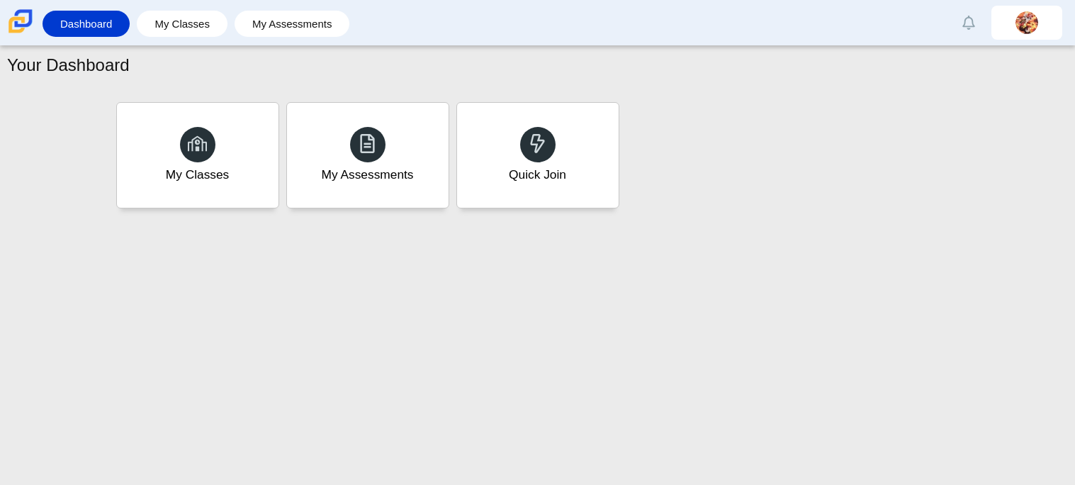 The height and width of the screenshot is (485, 1075). What do you see at coordinates (198, 174) in the screenshot?
I see `div: My Classes` at bounding box center [198, 174].